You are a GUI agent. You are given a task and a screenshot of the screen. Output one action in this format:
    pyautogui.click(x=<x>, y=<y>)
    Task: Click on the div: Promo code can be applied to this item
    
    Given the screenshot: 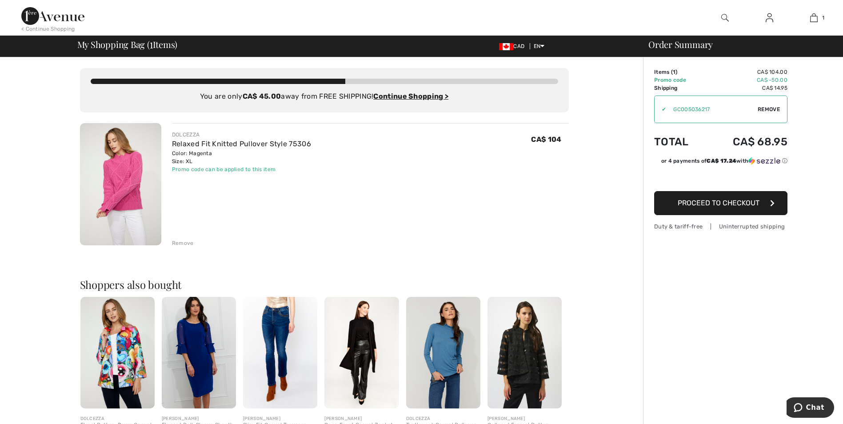 What is the action you would take?
    pyautogui.click(x=241, y=169)
    